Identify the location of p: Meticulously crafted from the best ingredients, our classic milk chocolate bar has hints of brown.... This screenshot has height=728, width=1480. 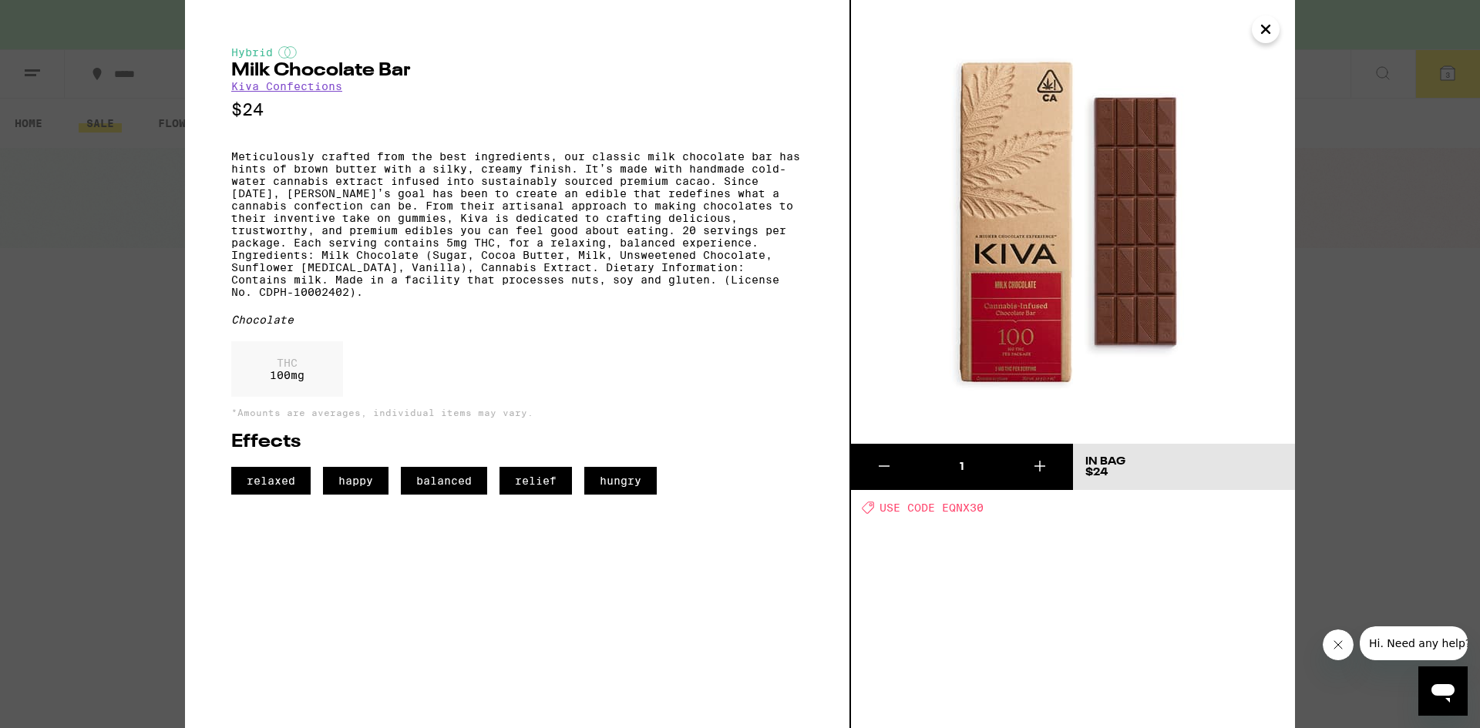
(517, 224).